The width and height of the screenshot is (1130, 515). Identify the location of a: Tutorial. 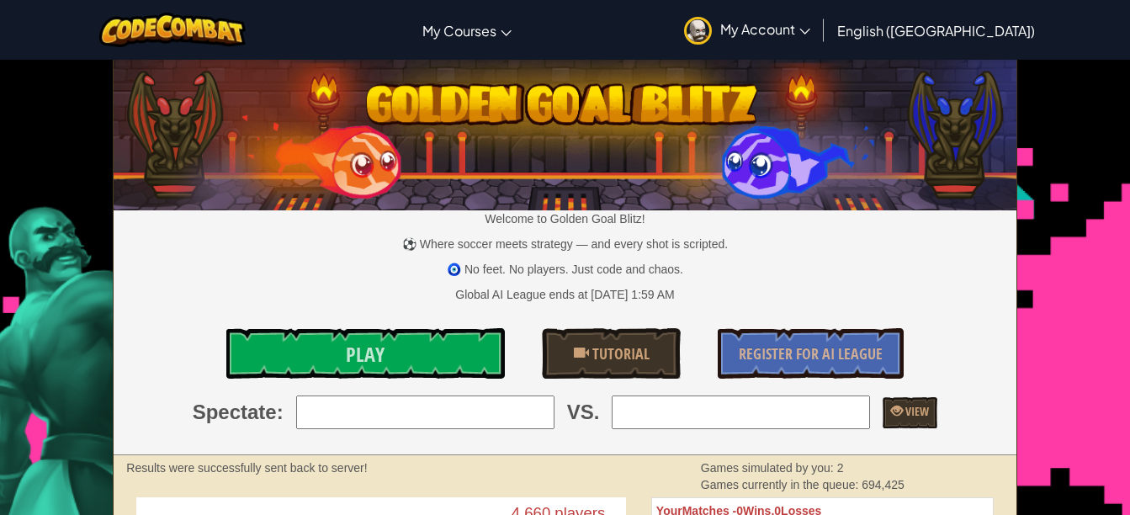
(611, 354).